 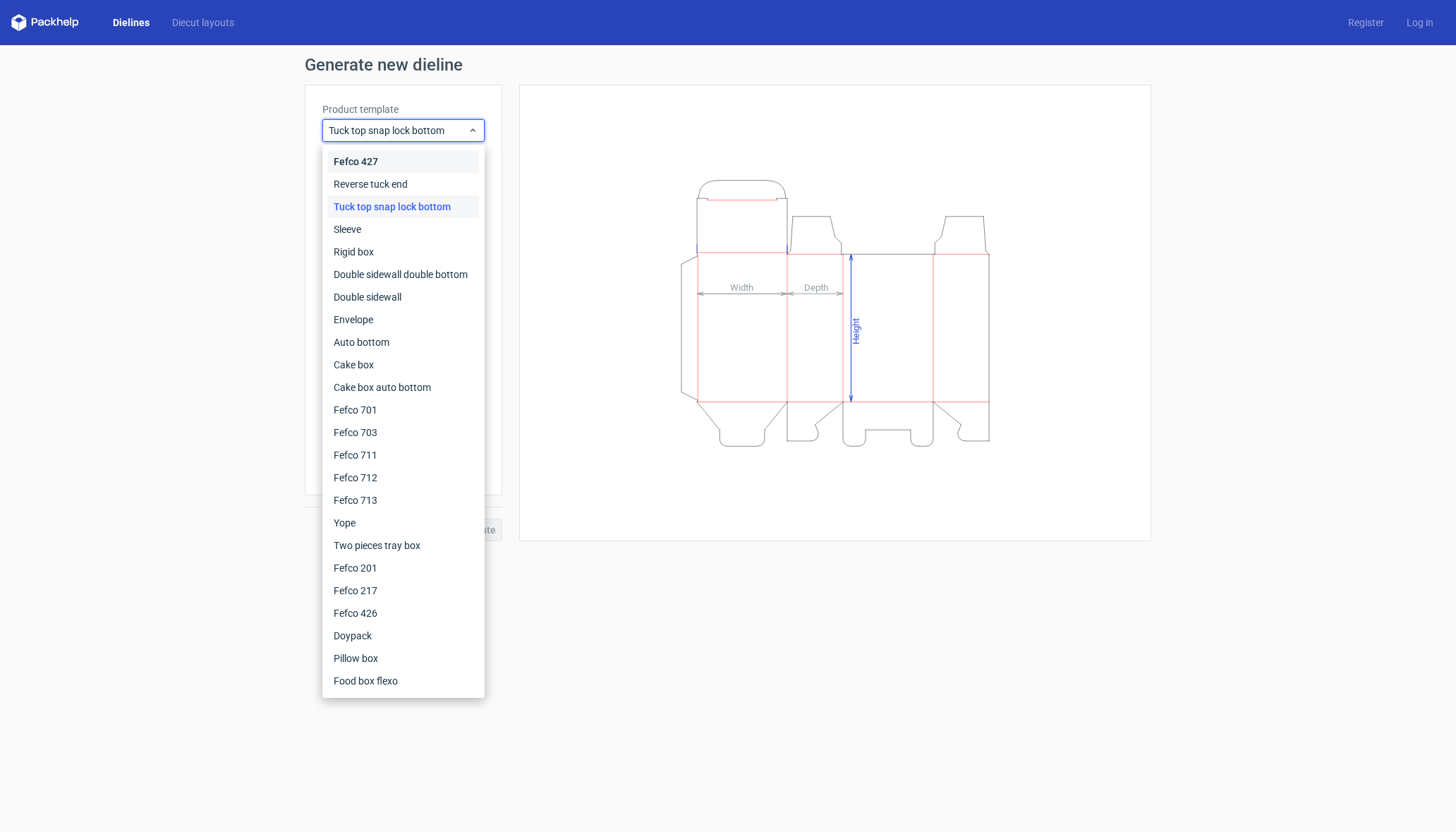 I want to click on div: Fefco 711, so click(x=403, y=455).